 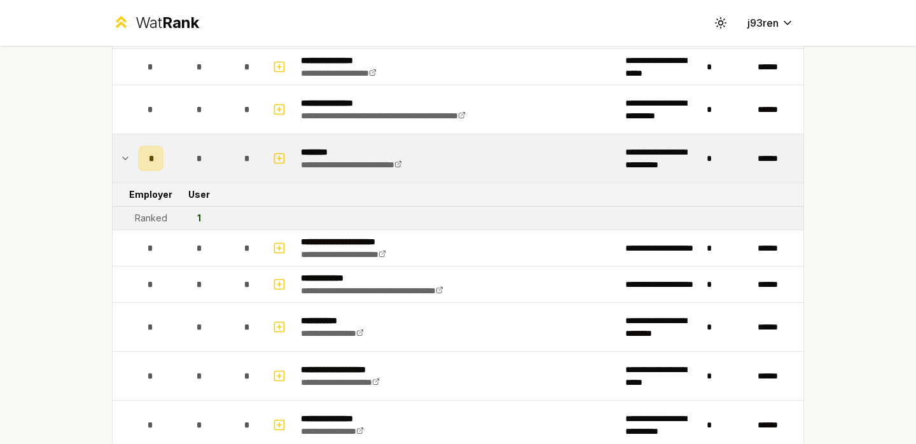 I want to click on div: 1, so click(x=199, y=218).